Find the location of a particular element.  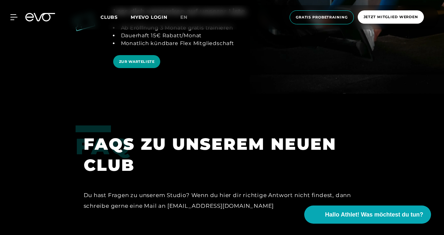

span: Hallo Athlet! Was möchtest du tun? is located at coordinates (374, 215).